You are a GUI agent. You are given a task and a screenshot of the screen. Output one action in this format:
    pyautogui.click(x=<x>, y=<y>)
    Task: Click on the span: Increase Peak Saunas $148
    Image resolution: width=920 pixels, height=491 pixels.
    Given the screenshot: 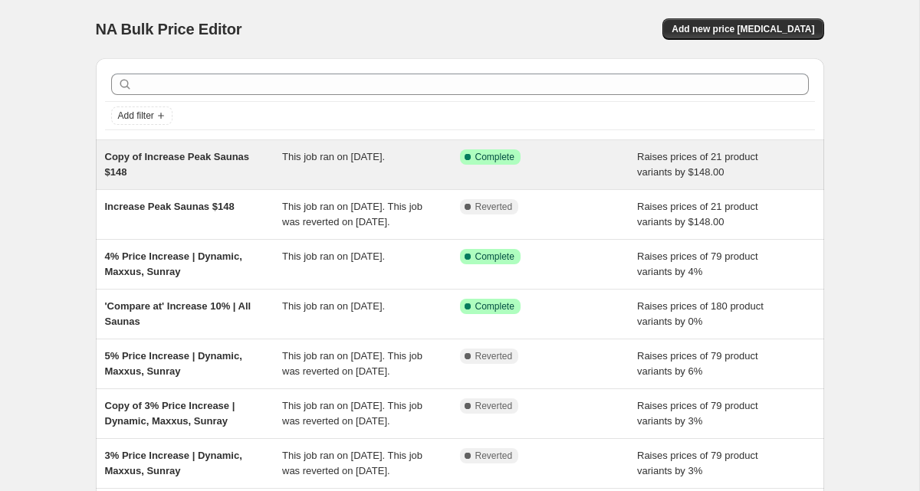 What is the action you would take?
    pyautogui.click(x=169, y=206)
    